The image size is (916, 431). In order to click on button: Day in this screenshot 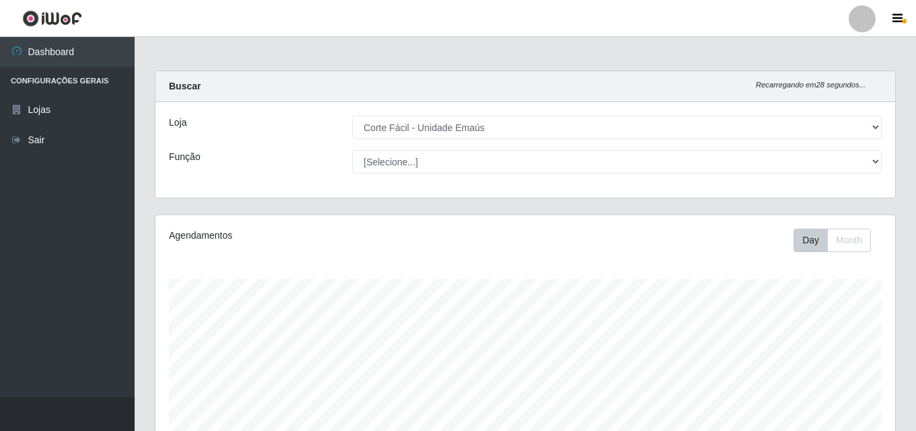, I will do `click(810, 240)`.